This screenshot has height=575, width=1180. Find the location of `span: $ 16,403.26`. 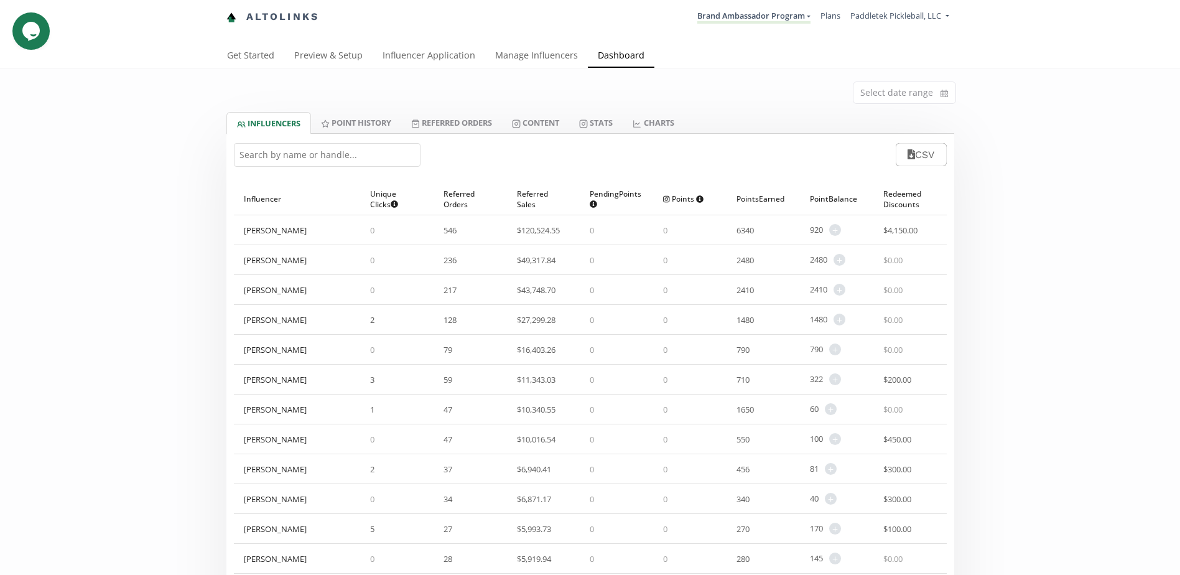

span: $ 16,403.26 is located at coordinates (536, 350).